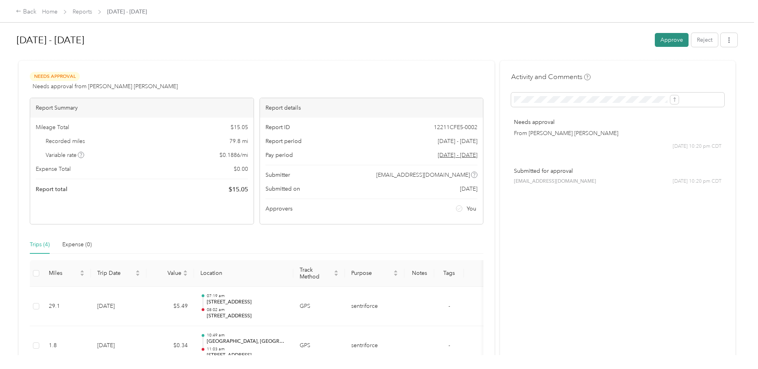  I want to click on th: Trip Date, so click(119, 273).